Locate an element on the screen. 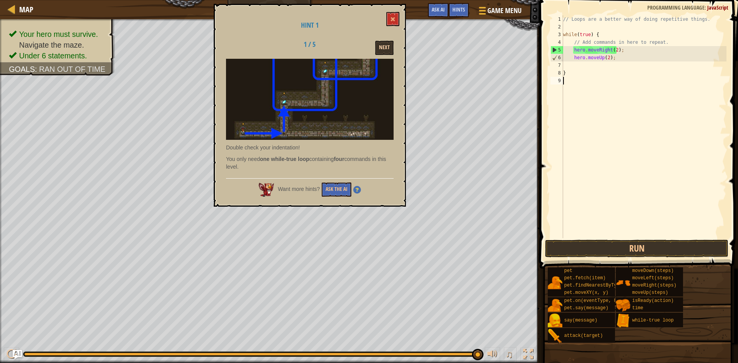  span: moveLeft(steps) is located at coordinates (653, 278).